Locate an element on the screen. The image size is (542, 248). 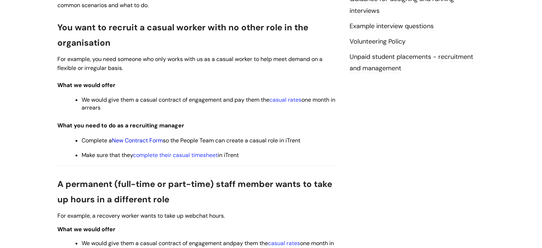
span: We would give them a casual contract of engagement and pay them the one month in arrears is located at coordinates (209, 103).